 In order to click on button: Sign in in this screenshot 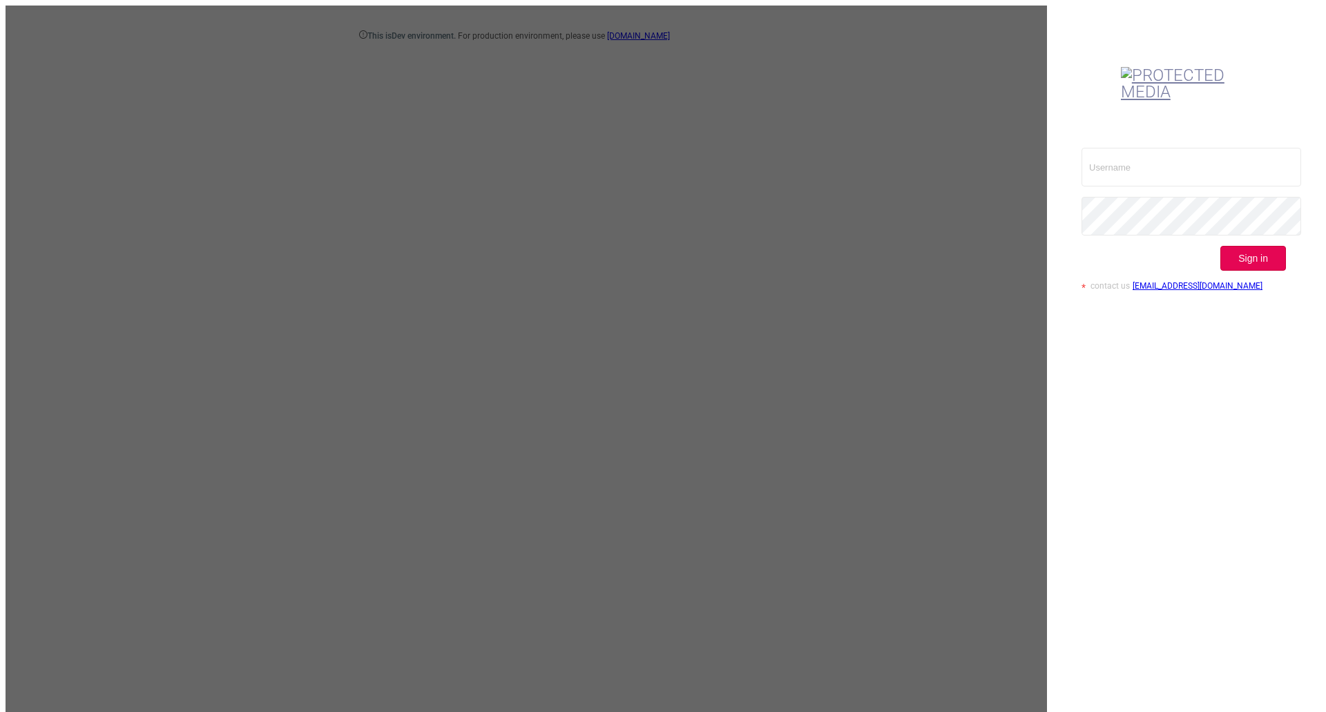, I will do `click(1253, 258)`.